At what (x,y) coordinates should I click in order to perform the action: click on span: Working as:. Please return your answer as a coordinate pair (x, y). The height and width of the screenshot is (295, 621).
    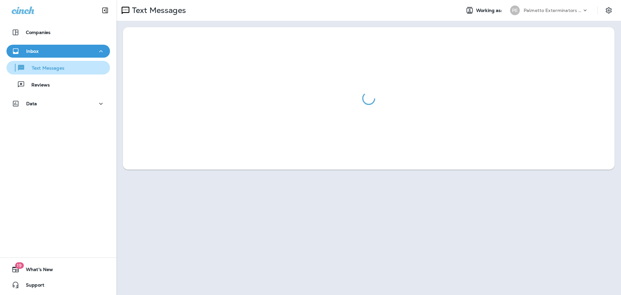
    Looking at the image, I should click on (490, 10).